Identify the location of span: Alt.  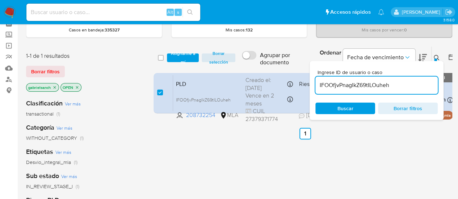
(170, 12).